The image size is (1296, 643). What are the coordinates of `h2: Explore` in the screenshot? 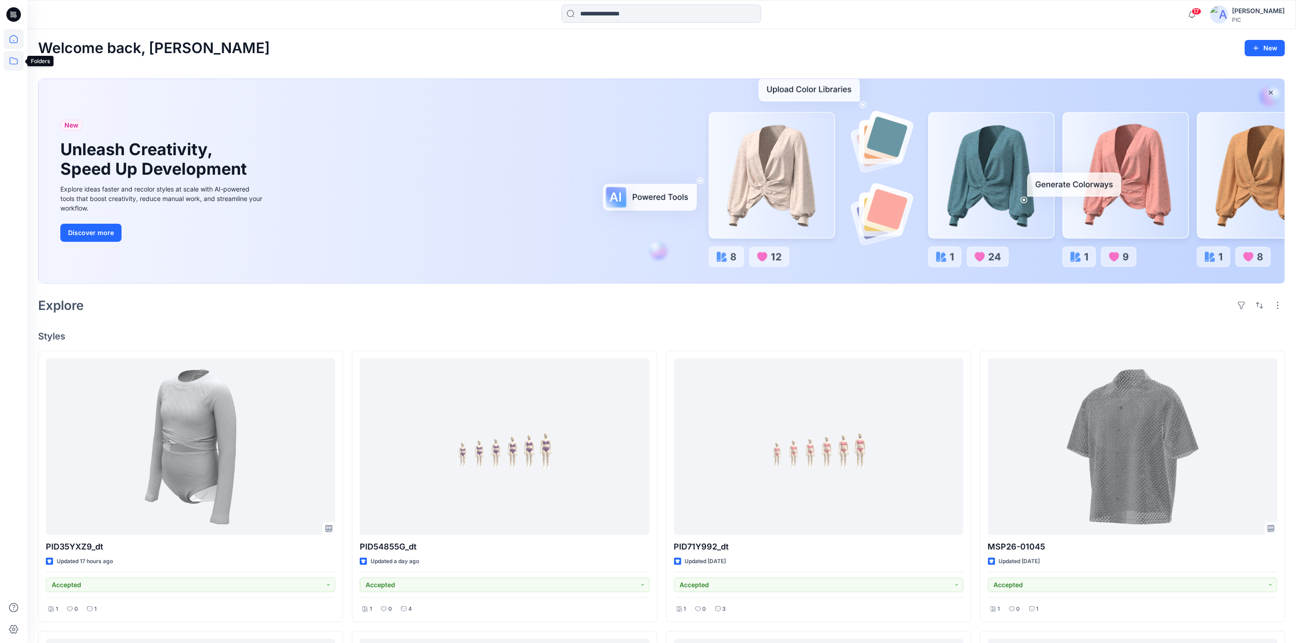 It's located at (61, 305).